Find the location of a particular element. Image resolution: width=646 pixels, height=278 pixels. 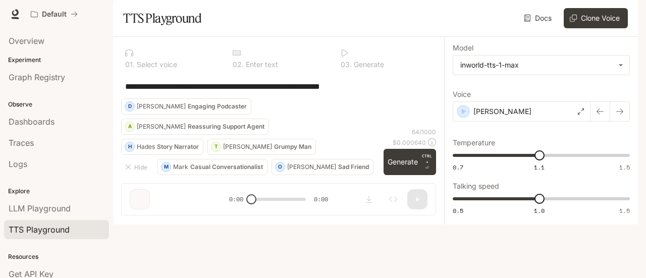

a: Docs is located at coordinates (539, 18).